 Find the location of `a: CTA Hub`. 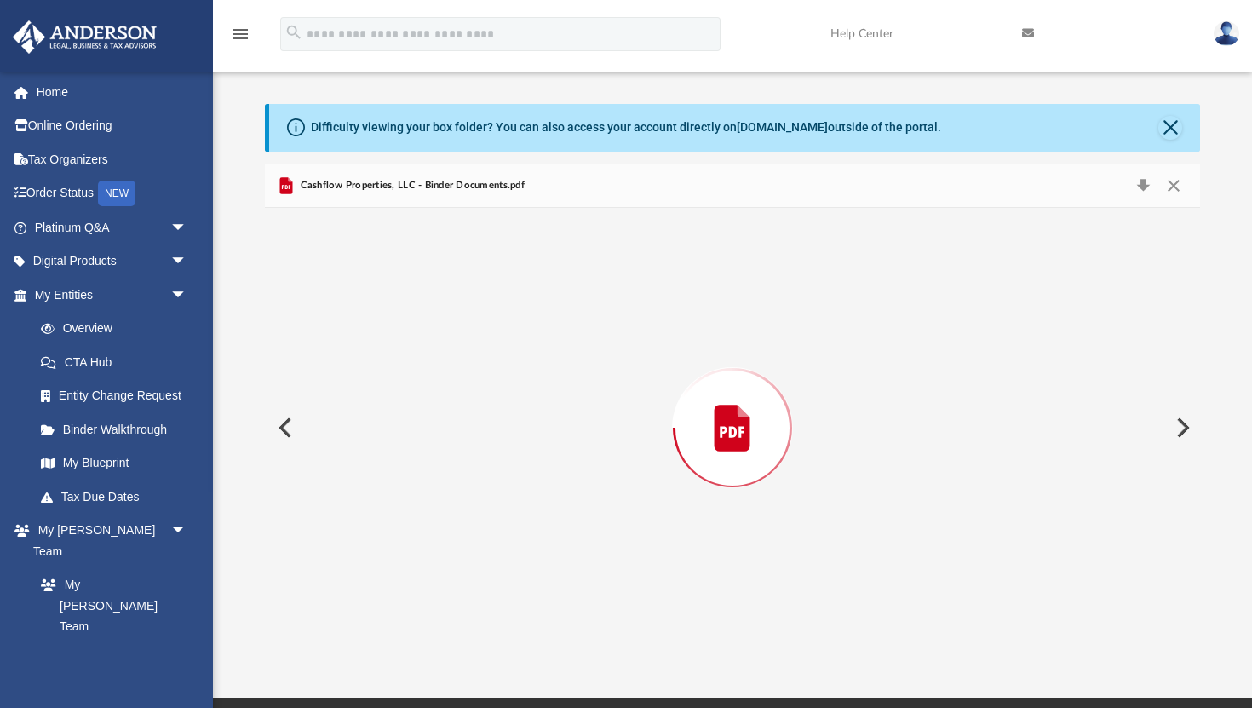

a: CTA Hub is located at coordinates (118, 362).